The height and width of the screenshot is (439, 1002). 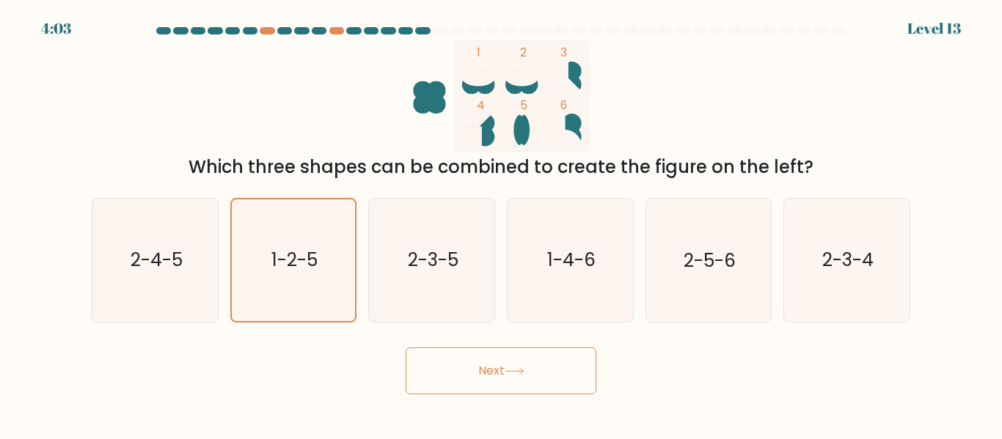 I want to click on tspan: 4, so click(x=480, y=105).